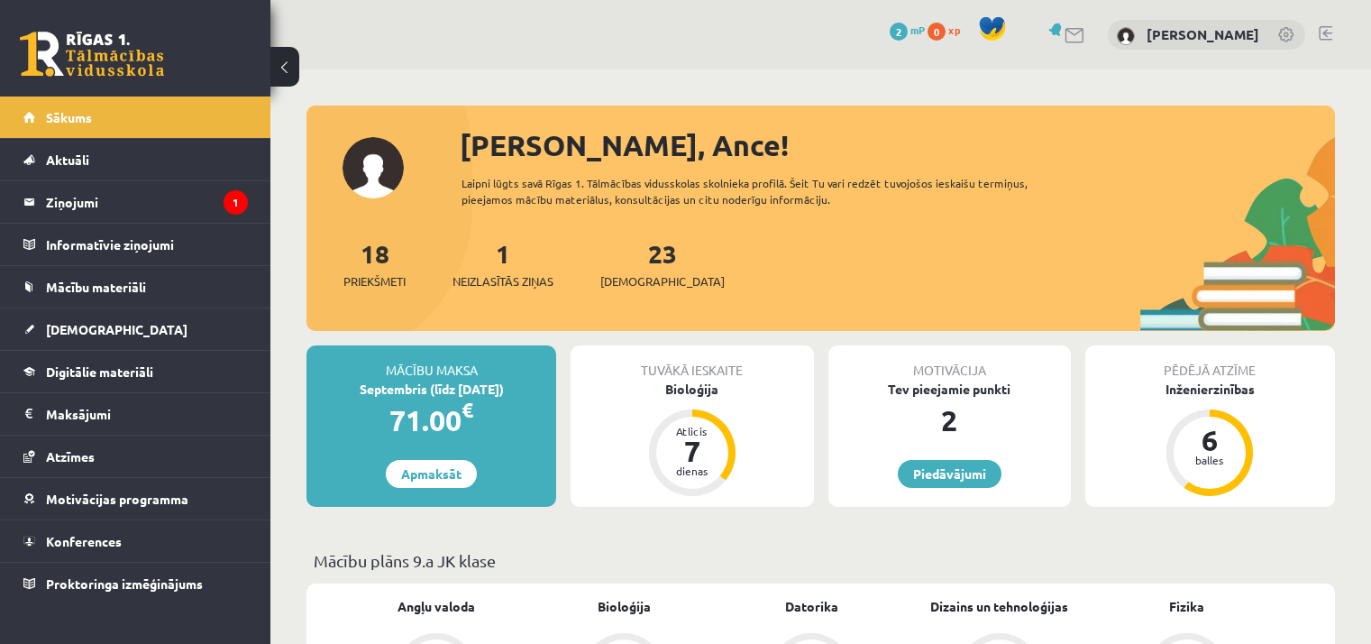 The image size is (1371, 644). Describe the element at coordinates (135, 371) in the screenshot. I see `a: Digitālie materiāli` at that location.